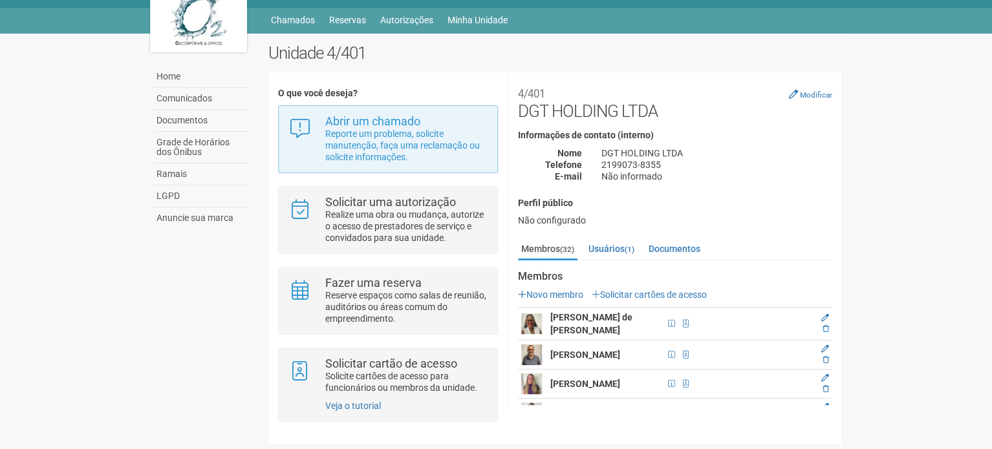 This screenshot has height=449, width=992. What do you see at coordinates (629, 250) in the screenshot?
I see `small: (1)` at bounding box center [629, 250].